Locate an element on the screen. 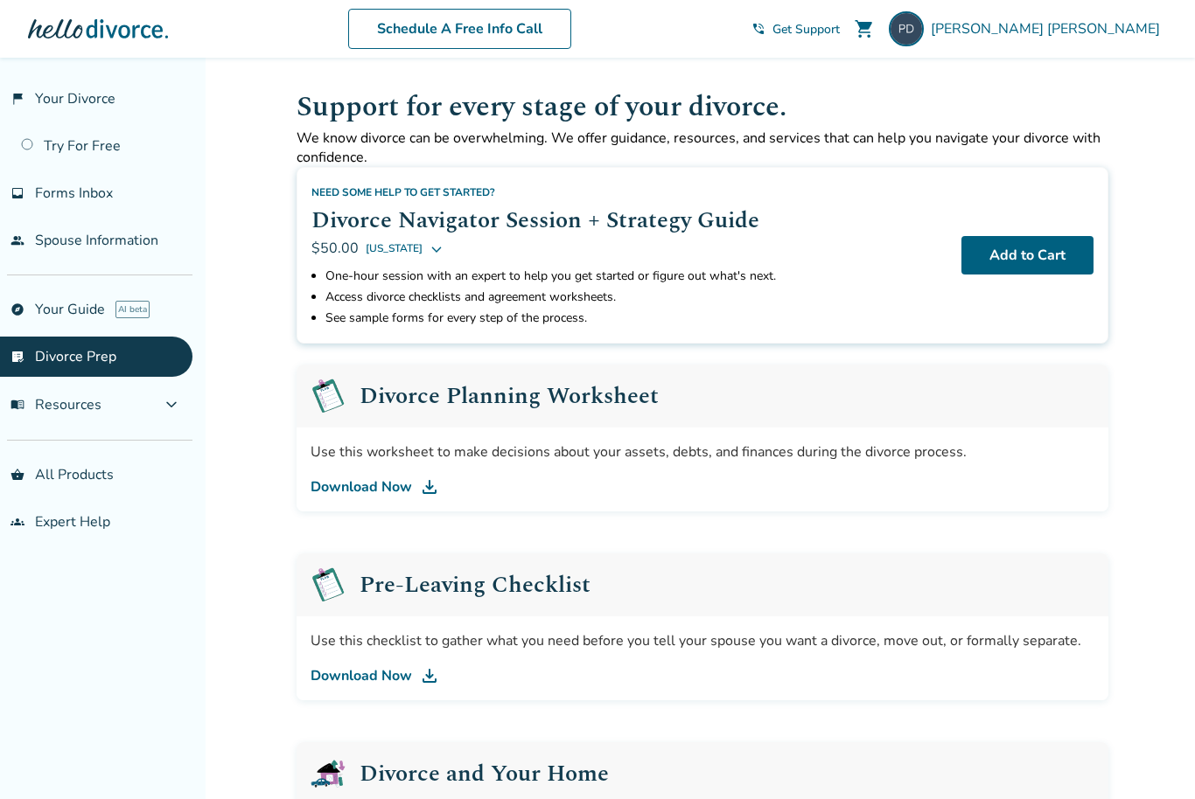 The width and height of the screenshot is (1195, 799). a: Schedule A Free Info Call is located at coordinates (459, 29).